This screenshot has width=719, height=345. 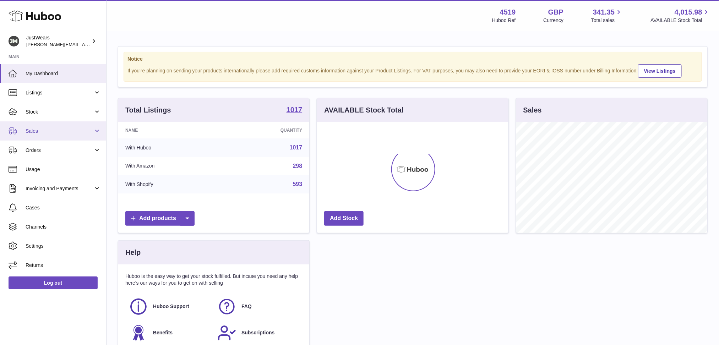 I want to click on strong: 4519, so click(x=508, y=12).